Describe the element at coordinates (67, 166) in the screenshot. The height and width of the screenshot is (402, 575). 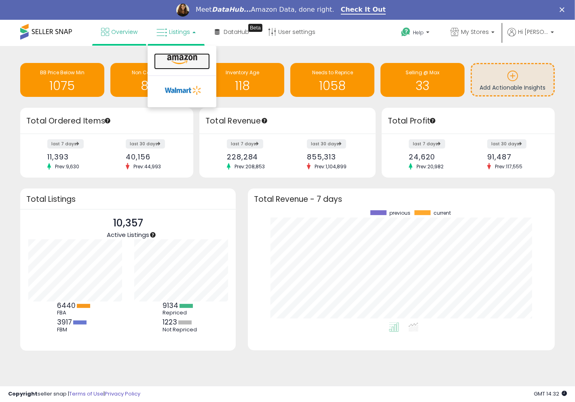
I see `span: Prev: 9,630` at that location.